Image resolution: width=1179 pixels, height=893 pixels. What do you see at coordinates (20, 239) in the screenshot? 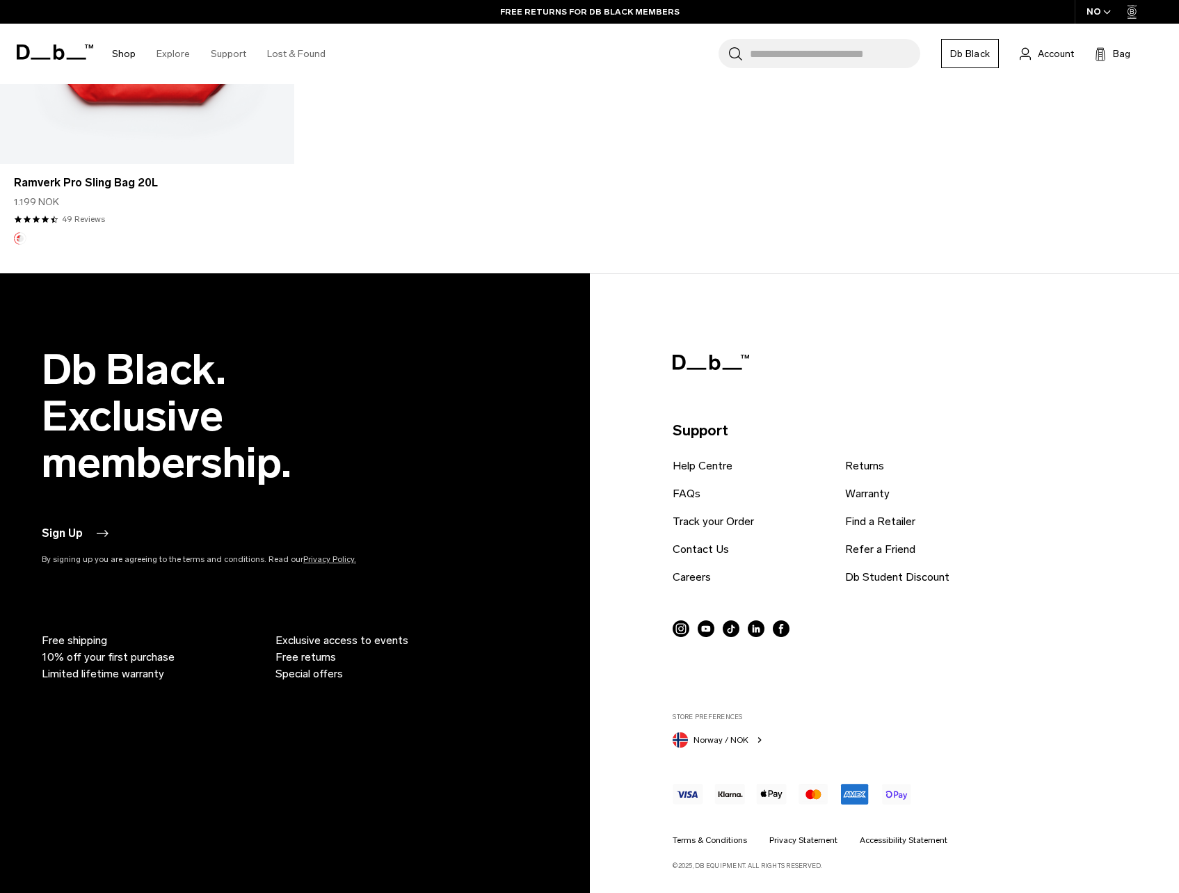
I see `button: Polestar Edt.` at bounding box center [20, 239].